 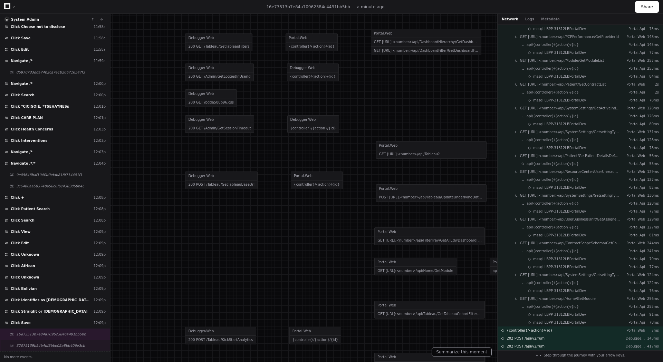 I want to click on p: 130ms, so click(x=652, y=196).